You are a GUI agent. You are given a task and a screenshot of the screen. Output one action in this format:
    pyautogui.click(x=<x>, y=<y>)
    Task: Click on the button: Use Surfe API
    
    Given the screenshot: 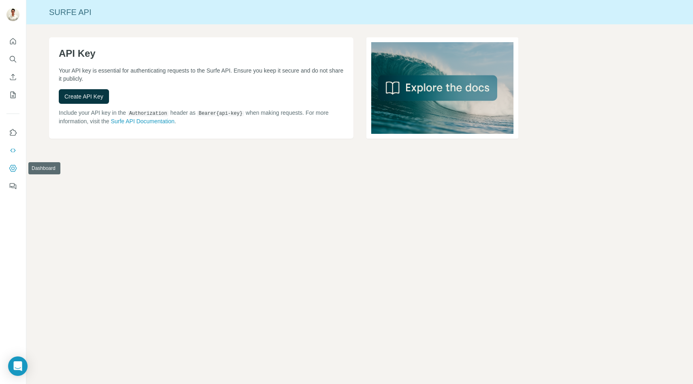 What is the action you would take?
    pyautogui.click(x=13, y=150)
    